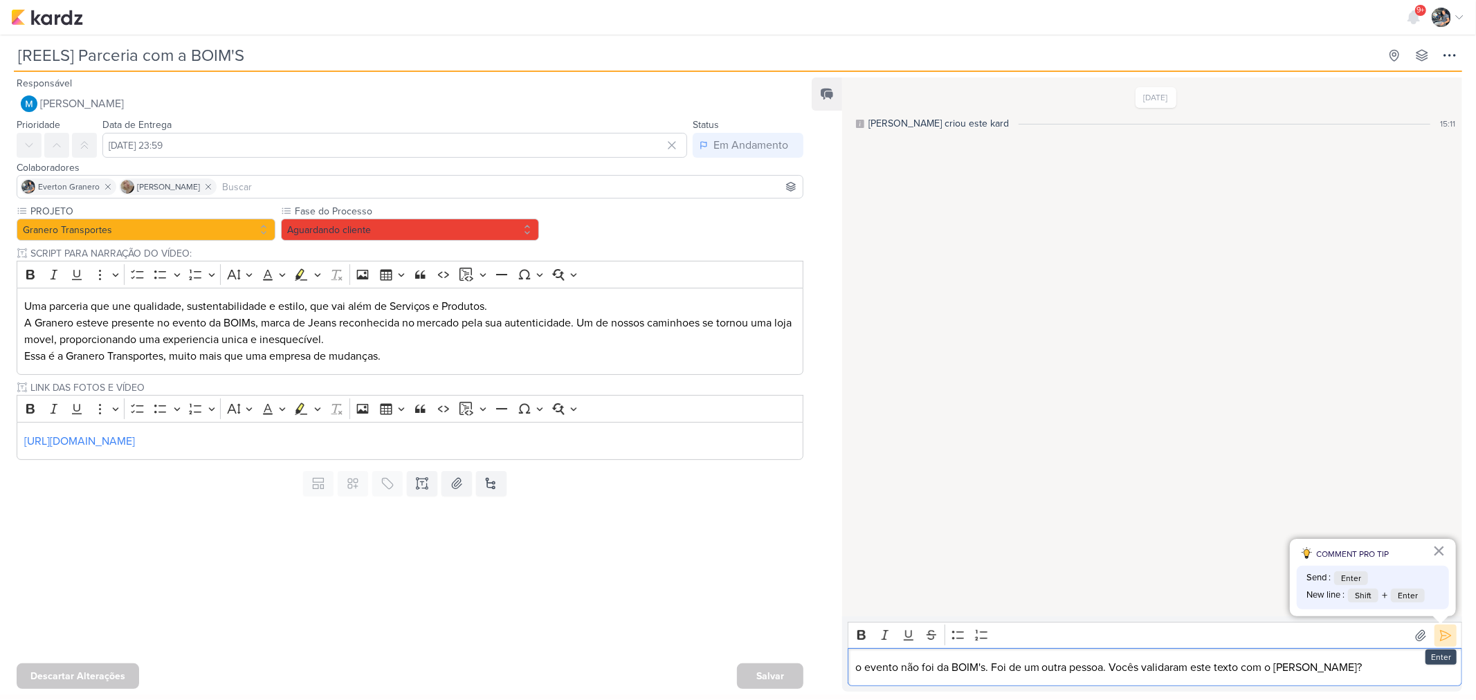 Image resolution: width=1476 pixels, height=700 pixels. Describe the element at coordinates (509, 187) in the screenshot. I see `input: Buscar` at that location.